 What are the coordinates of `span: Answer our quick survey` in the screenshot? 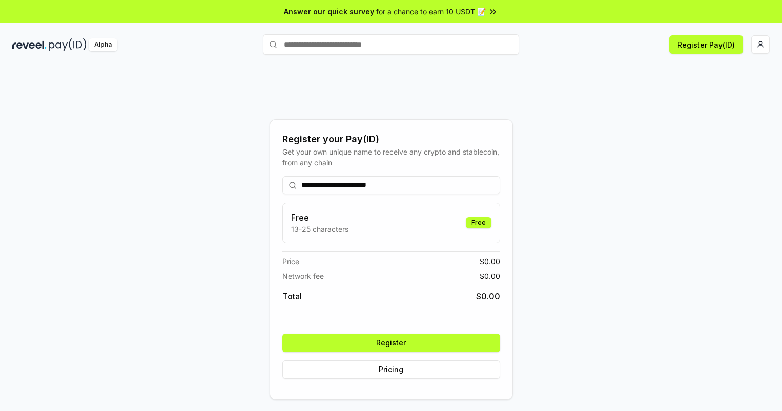 It's located at (329, 11).